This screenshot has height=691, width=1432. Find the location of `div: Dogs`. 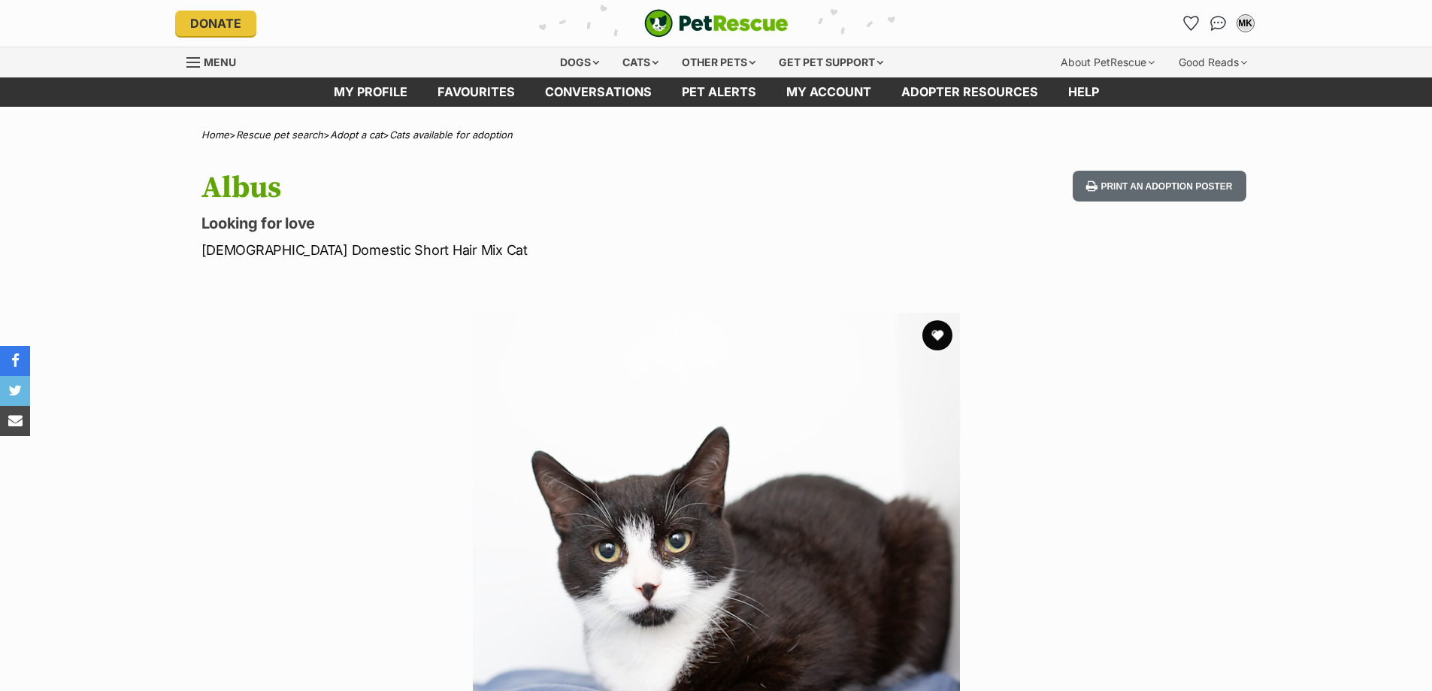

div: Dogs is located at coordinates (579, 62).